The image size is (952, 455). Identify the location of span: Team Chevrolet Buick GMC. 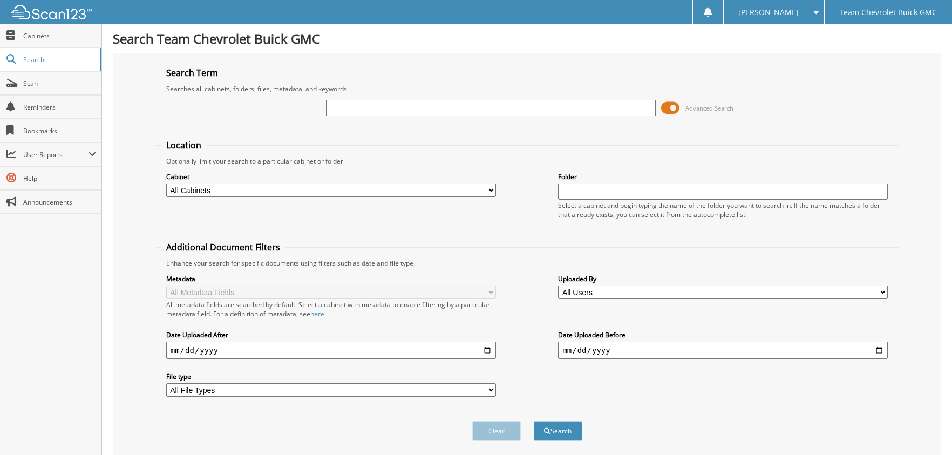
(888, 12).